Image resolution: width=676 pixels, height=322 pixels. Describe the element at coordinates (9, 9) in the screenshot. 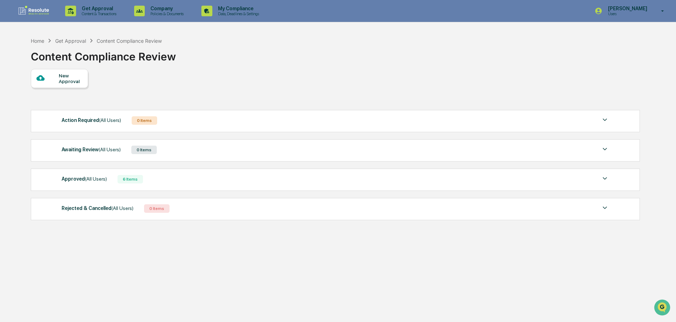

I see `button: Open customer support` at that location.